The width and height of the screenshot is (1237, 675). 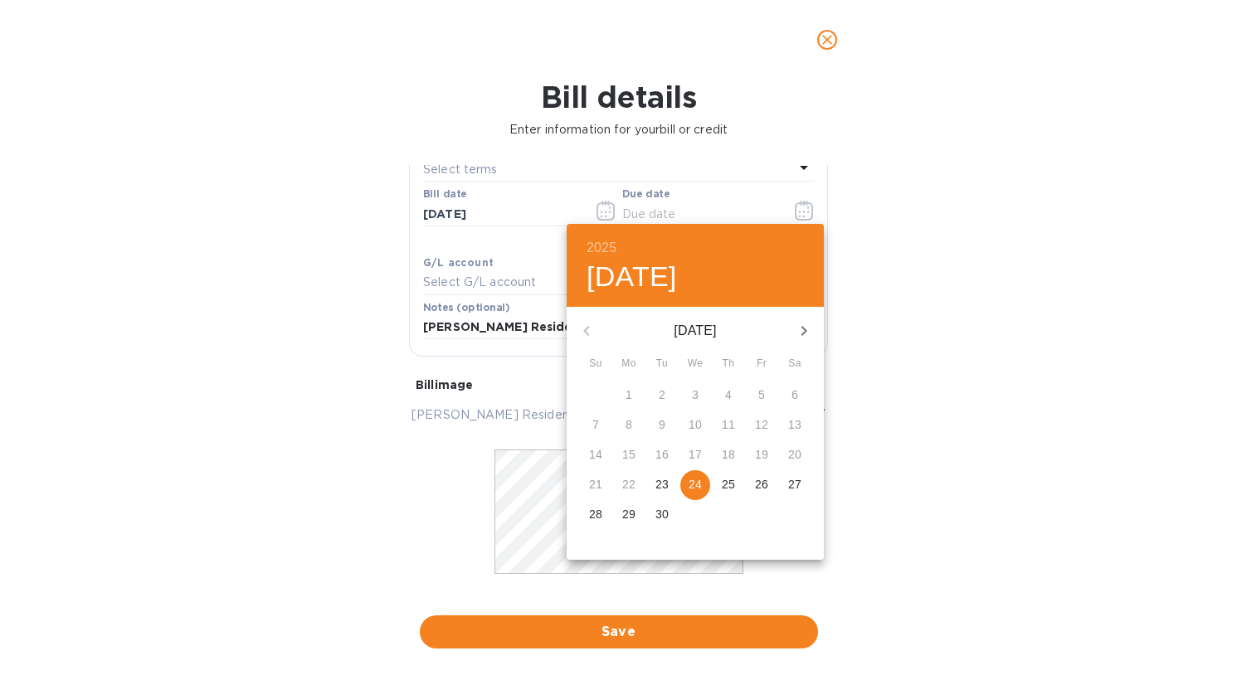 What do you see at coordinates (662, 364) in the screenshot?
I see `span: Tu` at bounding box center [662, 364].